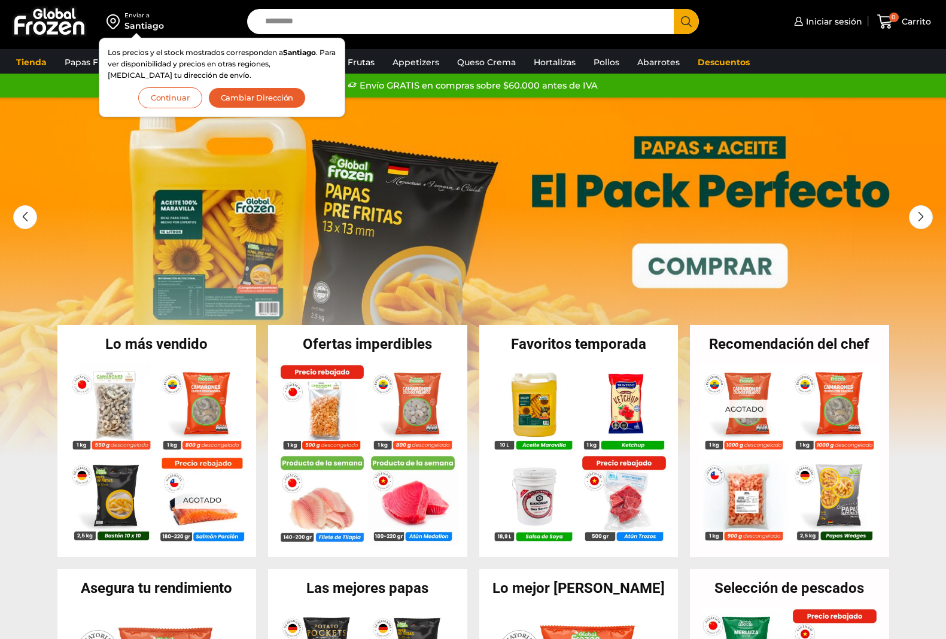  Describe the element at coordinates (144, 16) in the screenshot. I see `div: Enviar a` at that location.